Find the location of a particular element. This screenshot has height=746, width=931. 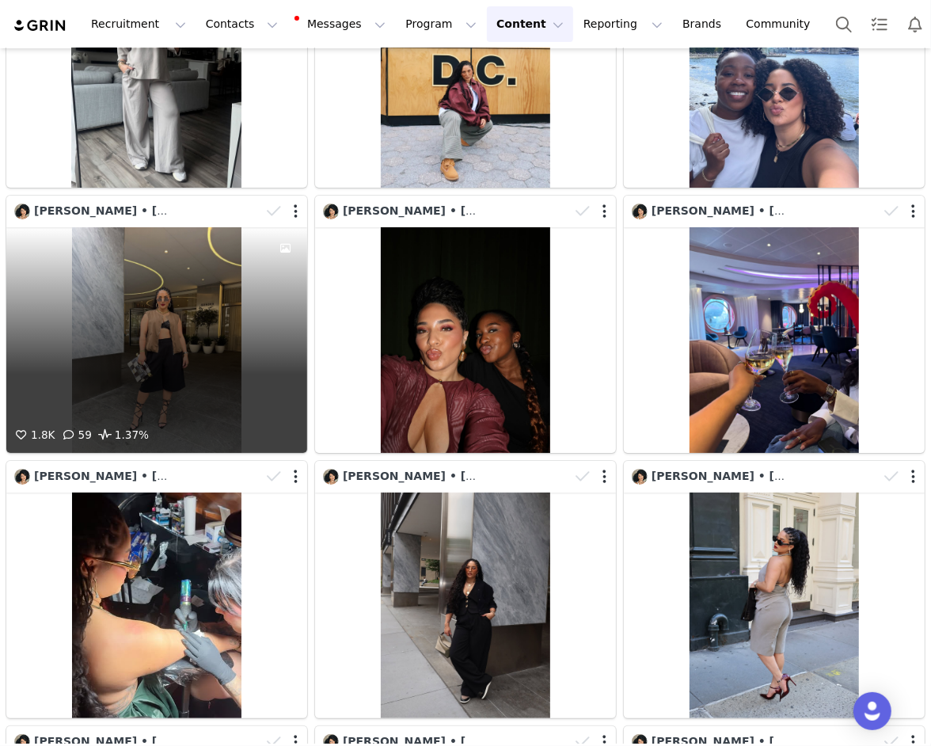

a: Community is located at coordinates (782, 24).